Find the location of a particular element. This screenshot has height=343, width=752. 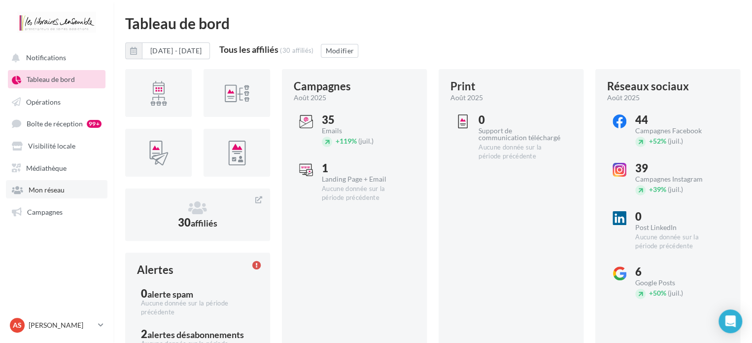

div: Print is located at coordinates (463, 86).